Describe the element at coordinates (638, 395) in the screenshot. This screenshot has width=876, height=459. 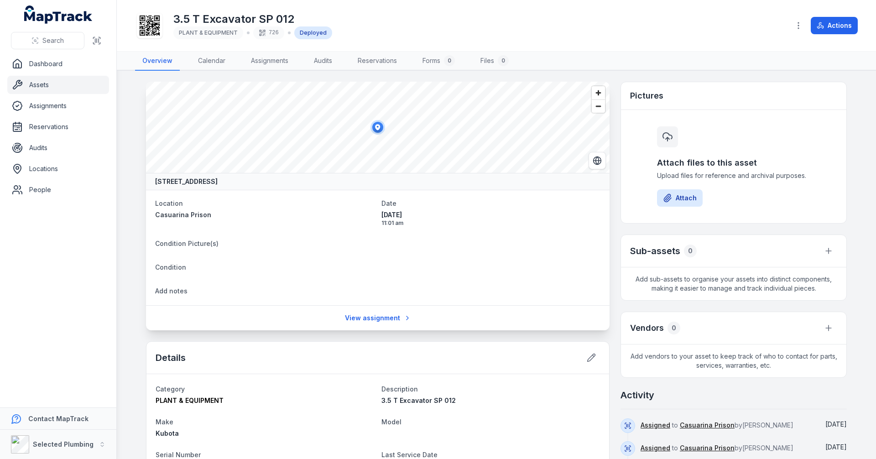
I see `h2: Activity` at that location.